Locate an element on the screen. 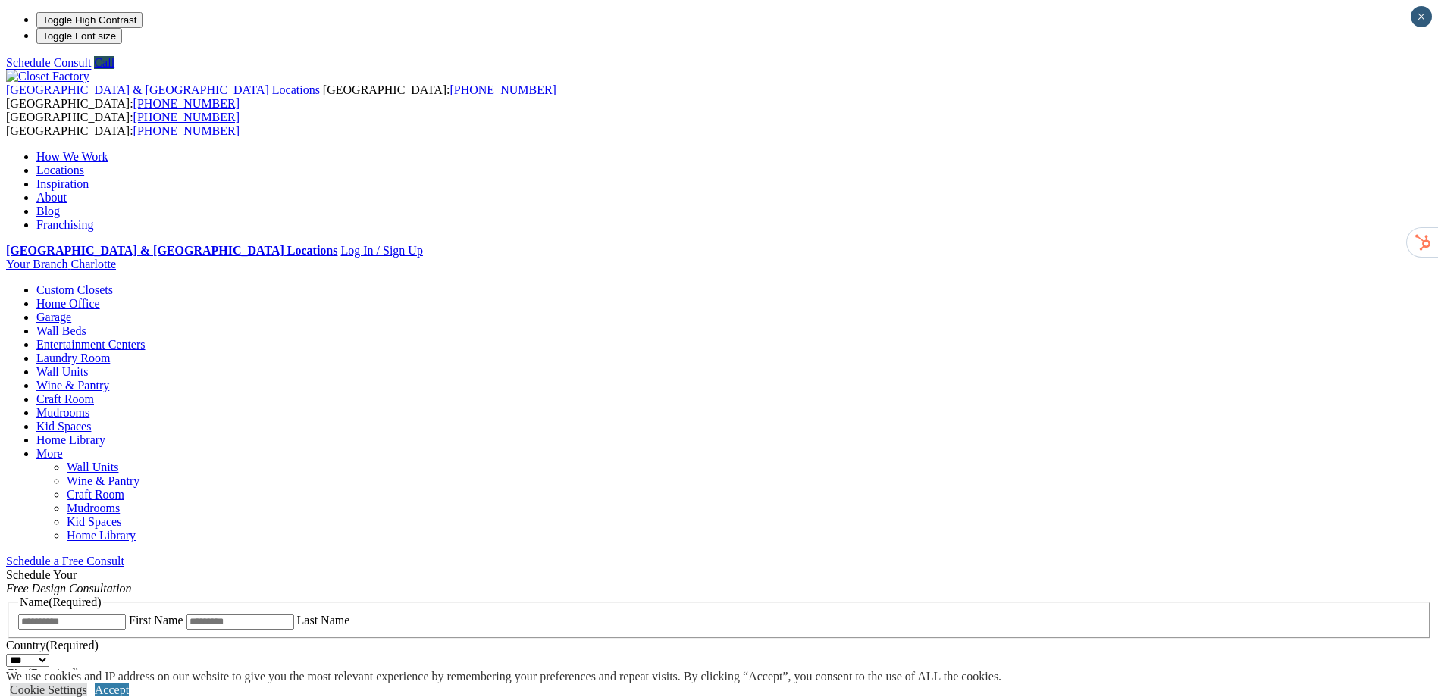 Image resolution: width=1438 pixels, height=697 pixels. img: Closet Factory is located at coordinates (48, 77).